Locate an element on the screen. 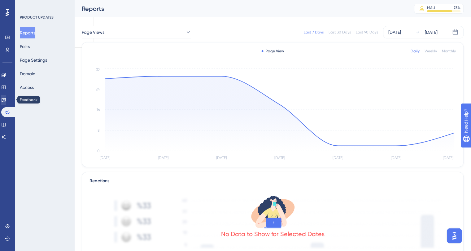 Image resolution: width=471 pixels, height=251 pixels. button: Posts is located at coordinates (25, 46).